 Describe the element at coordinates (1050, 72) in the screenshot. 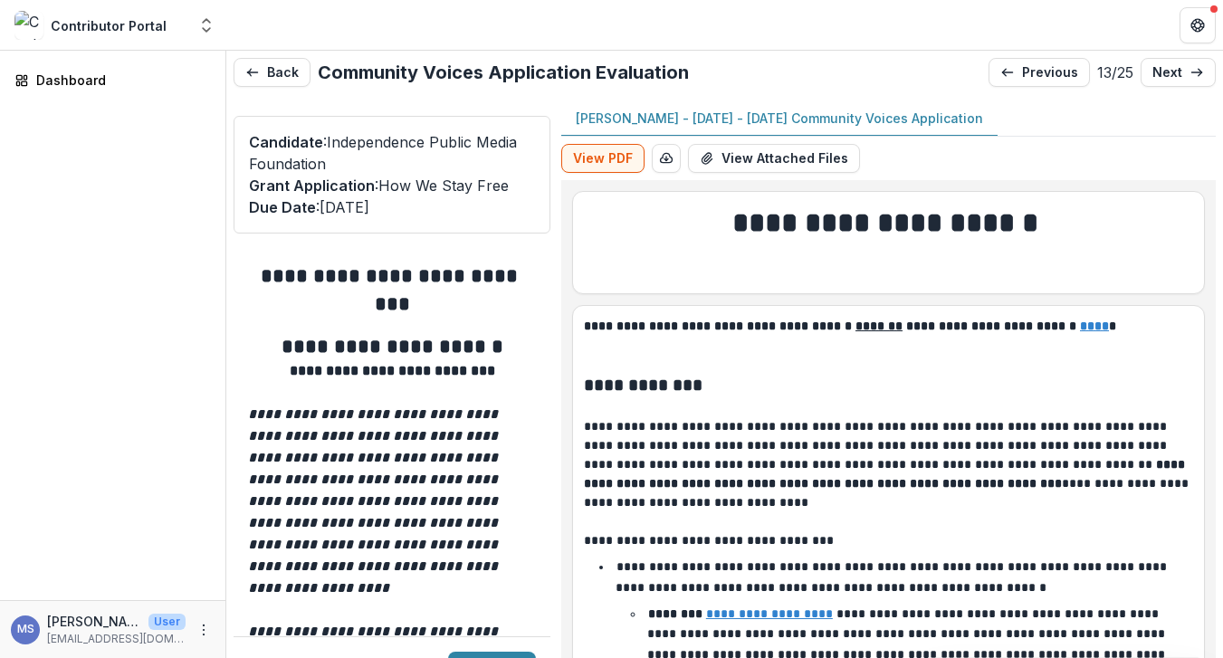

I see `p: previous` at that location.